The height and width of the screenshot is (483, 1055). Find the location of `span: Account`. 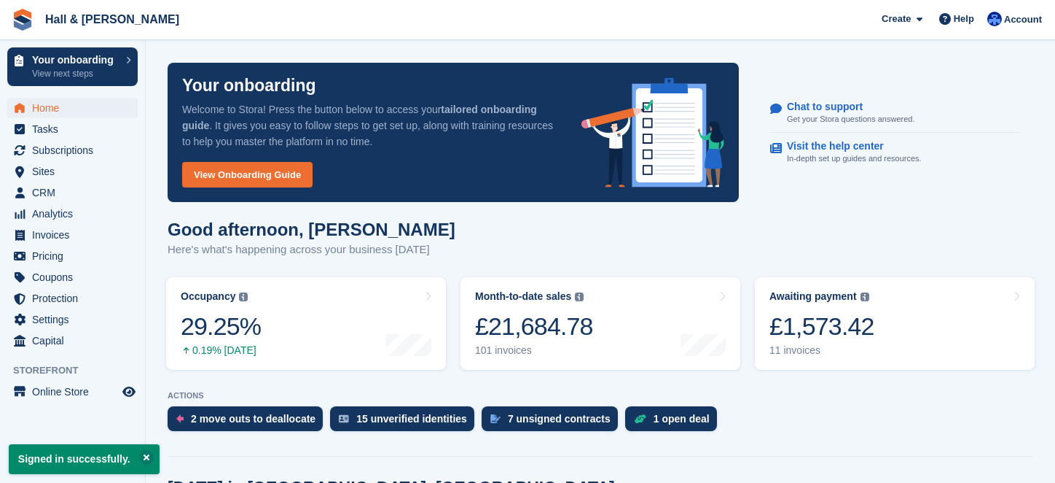

span: Account is located at coordinates (1023, 20).